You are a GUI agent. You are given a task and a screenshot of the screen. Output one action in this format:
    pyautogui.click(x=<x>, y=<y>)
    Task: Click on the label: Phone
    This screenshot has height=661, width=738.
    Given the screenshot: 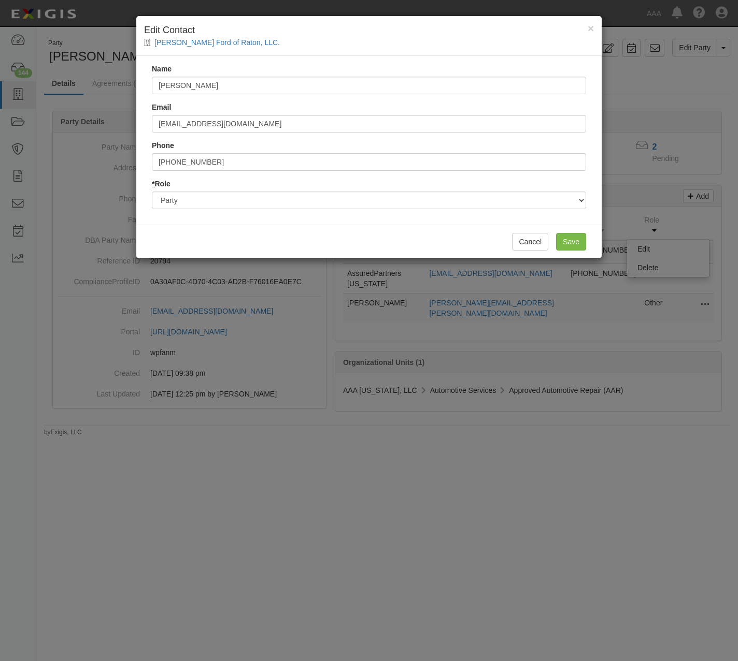 What is the action you would take?
    pyautogui.click(x=163, y=146)
    